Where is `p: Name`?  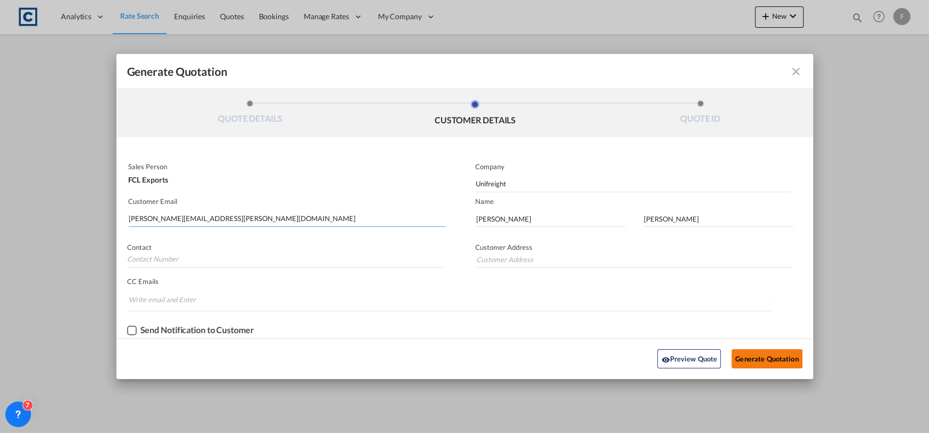
p: Name is located at coordinates (644, 201).